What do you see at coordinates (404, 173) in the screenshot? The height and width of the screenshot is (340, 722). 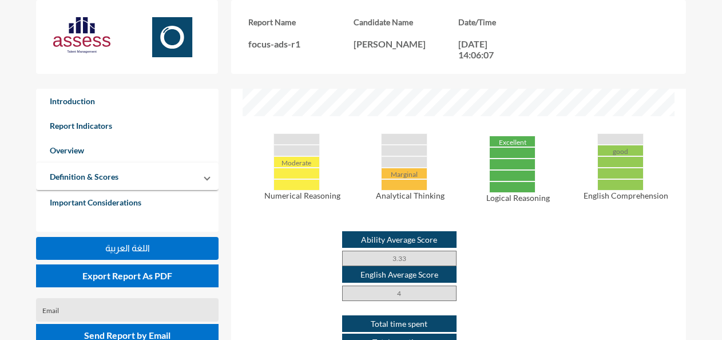 I see `div: Marginal` at bounding box center [404, 173].